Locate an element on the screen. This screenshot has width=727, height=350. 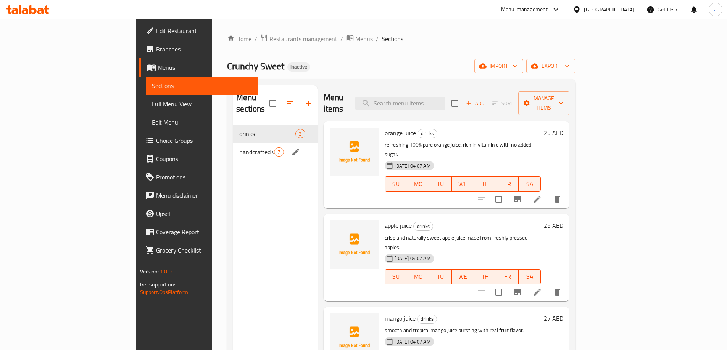
a: Edit Restaurant is located at coordinates (198, 31).